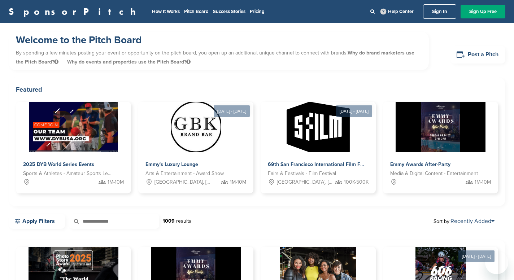  What do you see at coordinates (257, 90) in the screenshot?
I see `h2: Featured` at bounding box center [257, 90].